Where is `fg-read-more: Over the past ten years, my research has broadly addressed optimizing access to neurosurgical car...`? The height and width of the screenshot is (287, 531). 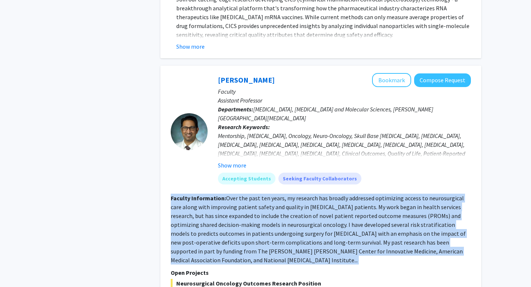
fg-read-more: Over the past ten years, my research has broadly addressed optimizing access to neurosurgical car... is located at coordinates (319, 229).